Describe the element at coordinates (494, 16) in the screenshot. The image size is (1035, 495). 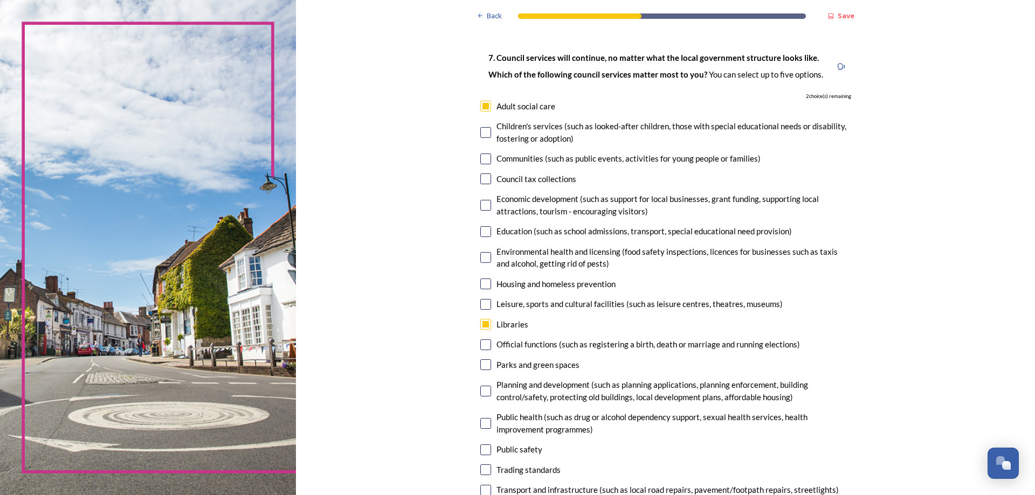
I see `span: Back` at that location.